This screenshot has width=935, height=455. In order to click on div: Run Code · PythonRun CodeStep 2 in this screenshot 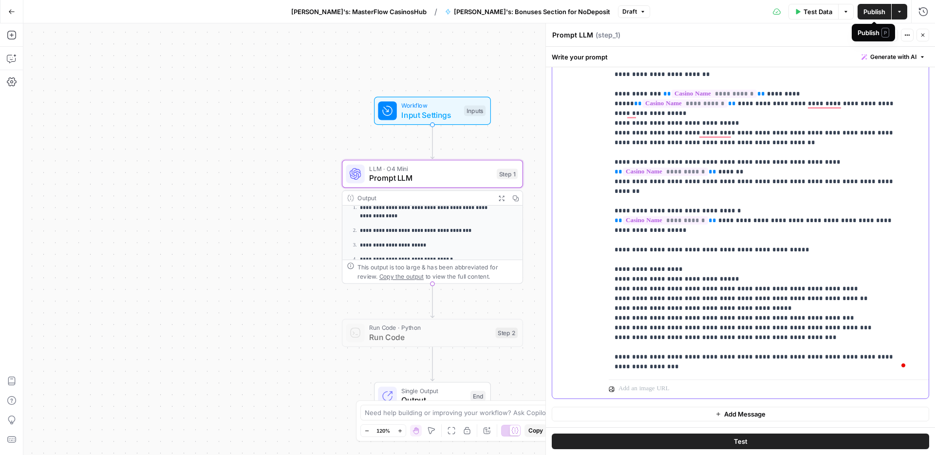, I will do `click(432, 333)`.